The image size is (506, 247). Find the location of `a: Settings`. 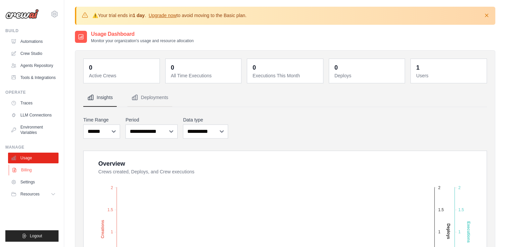

a: Settings is located at coordinates (33, 182).